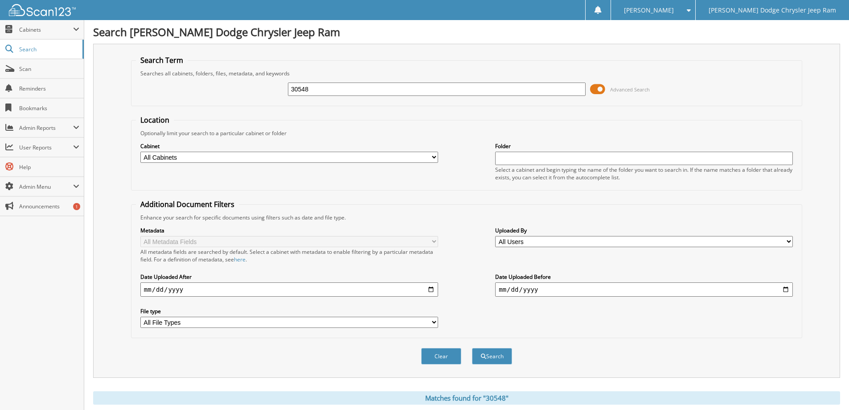  Describe the element at coordinates (77, 206) in the screenshot. I see `div: 1` at that location.